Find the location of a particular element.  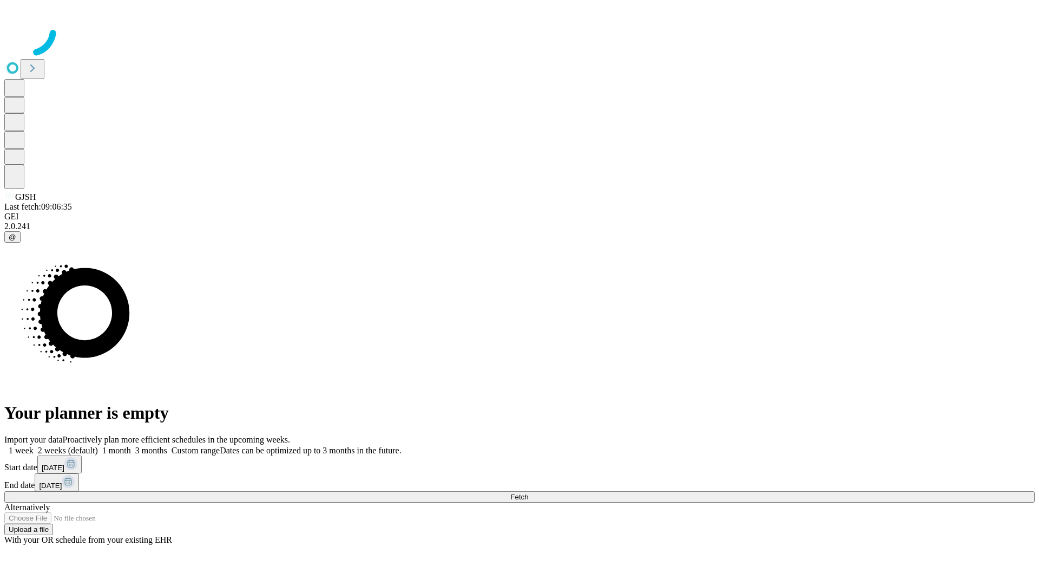

span: Proactively plan more efficient schedules in the upcoming weeks. is located at coordinates (176, 439).